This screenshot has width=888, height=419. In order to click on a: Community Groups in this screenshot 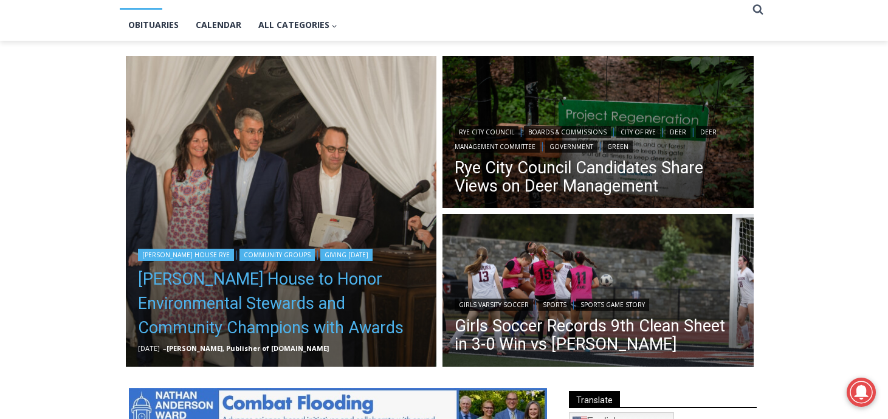, I will do `click(277, 255)`.